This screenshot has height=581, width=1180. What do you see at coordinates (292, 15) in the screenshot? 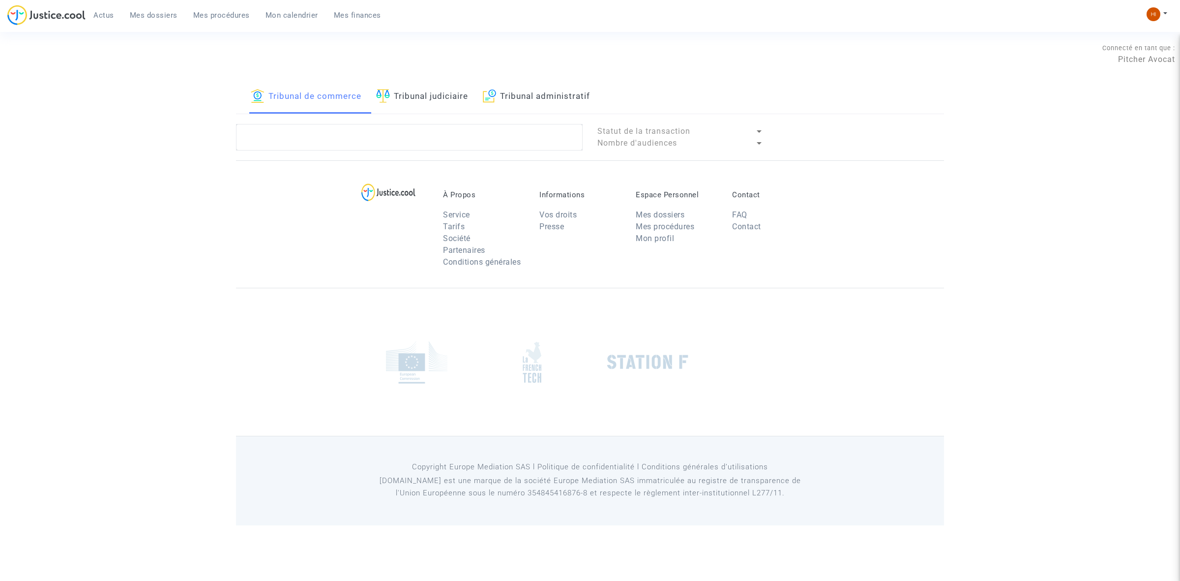
I see `a: Mon calendrier` at bounding box center [292, 15].